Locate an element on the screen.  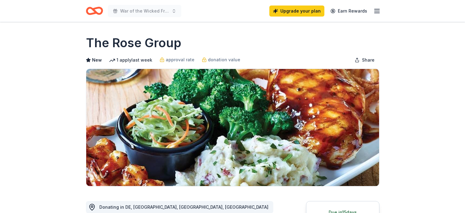
span: War of the Wicked Friendly 10uC is located at coordinates (145, 11).